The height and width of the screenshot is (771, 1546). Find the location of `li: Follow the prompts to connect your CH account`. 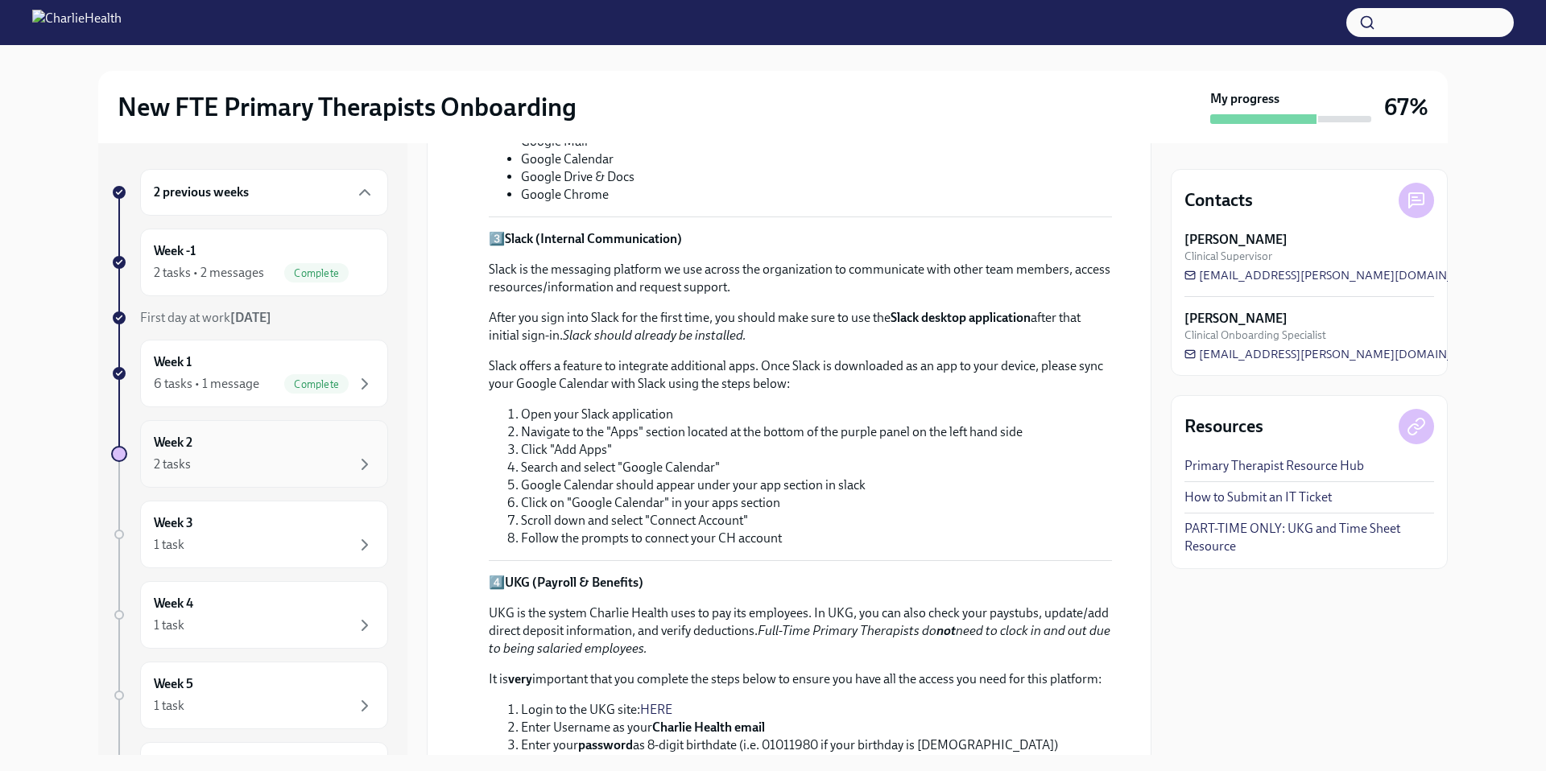

li: Follow the prompts to connect your CH account is located at coordinates (817, 539).